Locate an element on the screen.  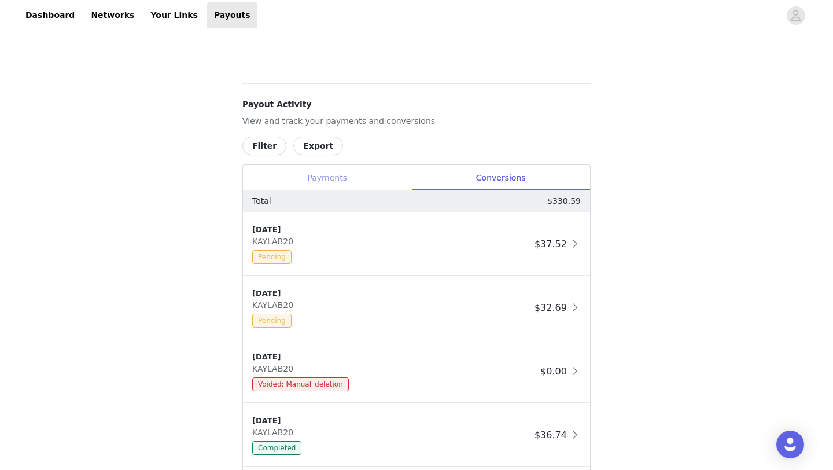
span: $36.74 is located at coordinates (550, 434).